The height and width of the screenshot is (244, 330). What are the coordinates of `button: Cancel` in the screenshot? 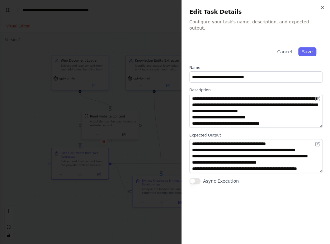 It's located at (284, 52).